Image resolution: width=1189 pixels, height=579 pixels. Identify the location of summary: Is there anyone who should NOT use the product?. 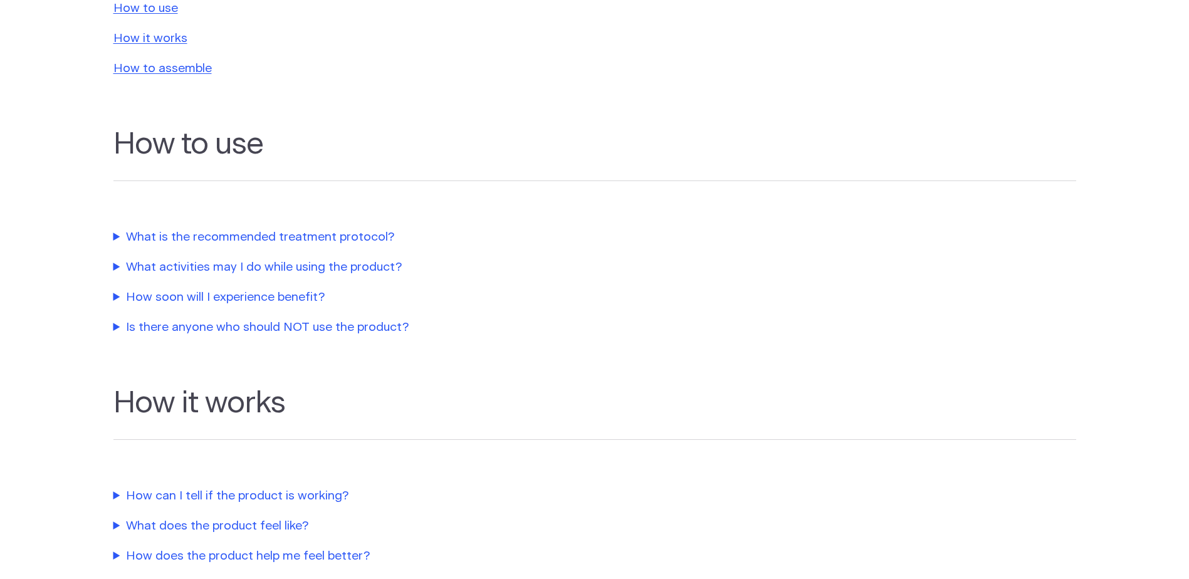
(399, 328).